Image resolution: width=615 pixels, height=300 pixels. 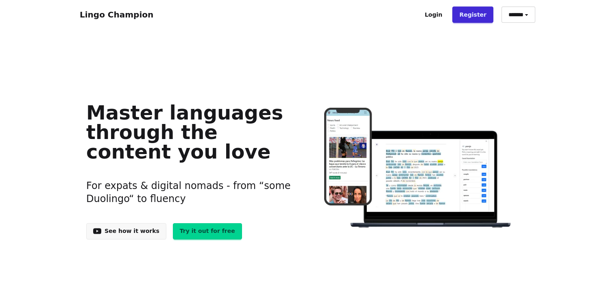 What do you see at coordinates (208, 232) in the screenshot?
I see `a: Try it out for free` at bounding box center [208, 232].